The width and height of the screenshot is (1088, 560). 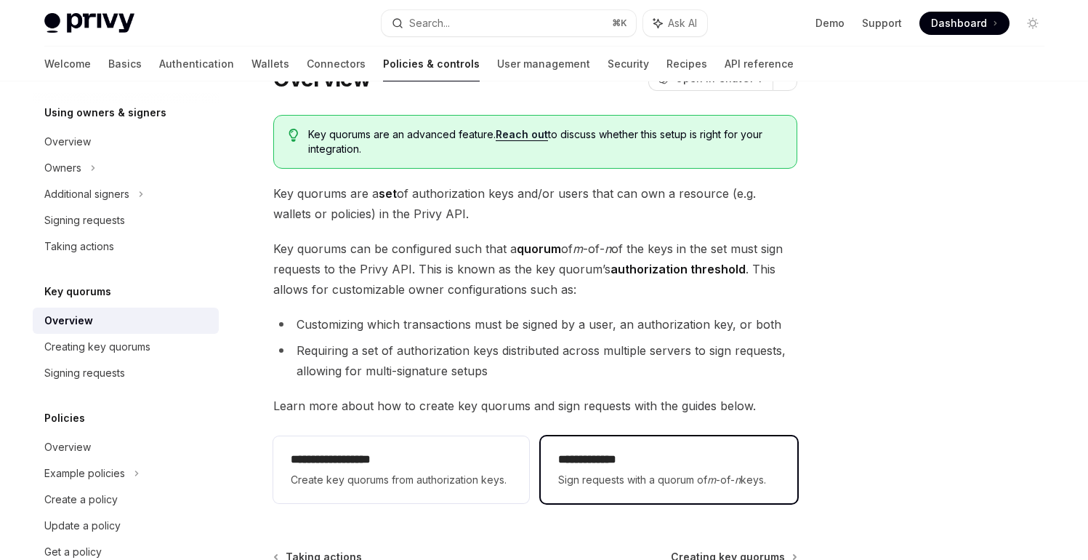 I want to click on div: Search..., so click(x=429, y=23).